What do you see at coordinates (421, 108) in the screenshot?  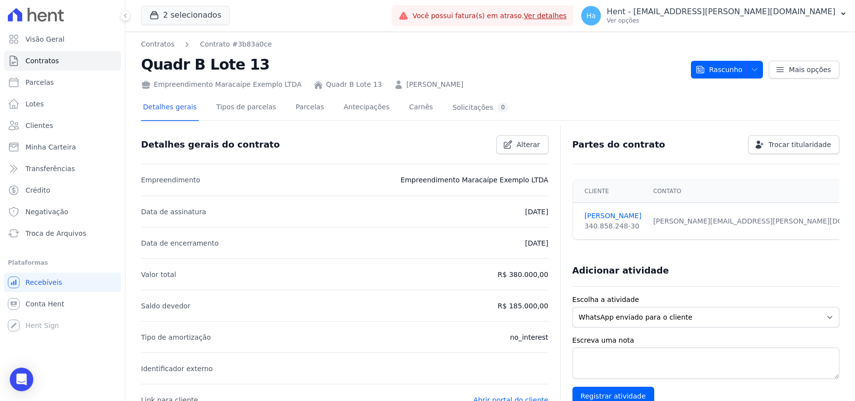 I see `a: Carnês` at bounding box center [421, 108].